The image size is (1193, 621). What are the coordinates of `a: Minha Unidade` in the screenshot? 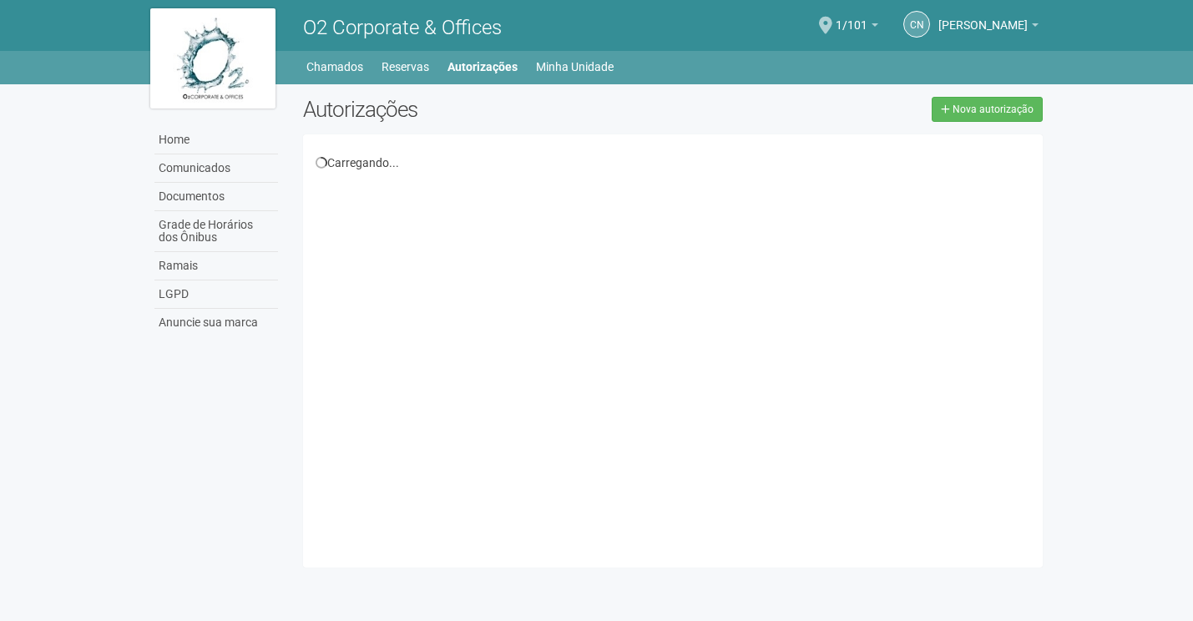 It's located at (574, 67).